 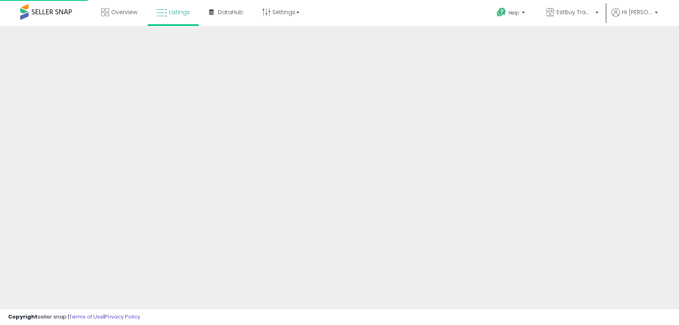 I want to click on span: EstBuy Trading, so click(x=575, y=12).